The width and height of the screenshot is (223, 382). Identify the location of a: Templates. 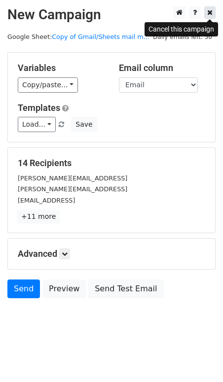
(39, 108).